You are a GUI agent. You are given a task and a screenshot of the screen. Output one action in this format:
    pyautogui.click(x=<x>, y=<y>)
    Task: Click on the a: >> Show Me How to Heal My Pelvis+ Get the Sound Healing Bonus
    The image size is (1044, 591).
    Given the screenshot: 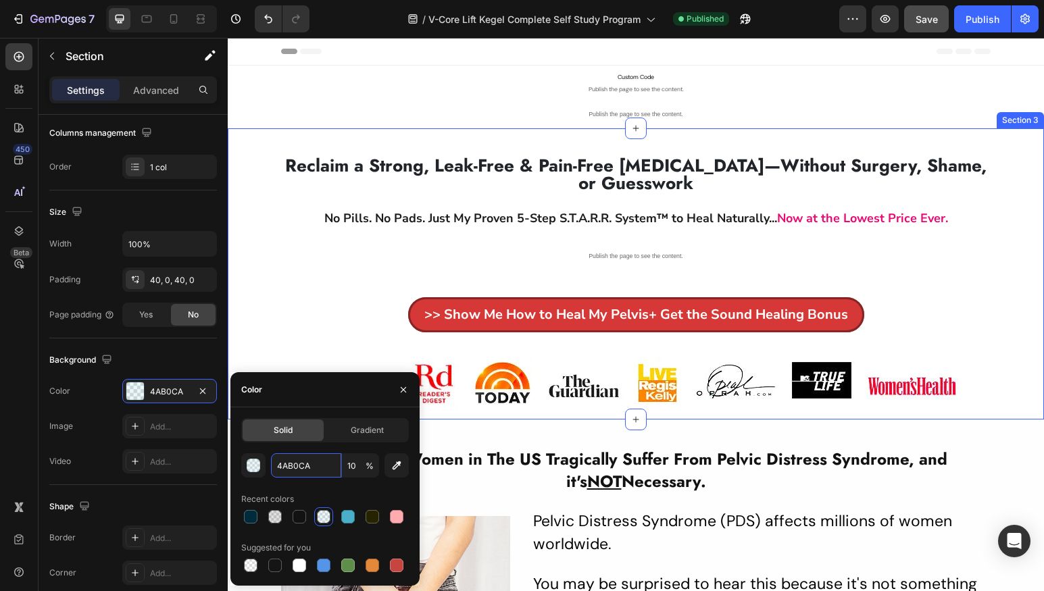 What is the action you would take?
    pyautogui.click(x=408, y=277)
    